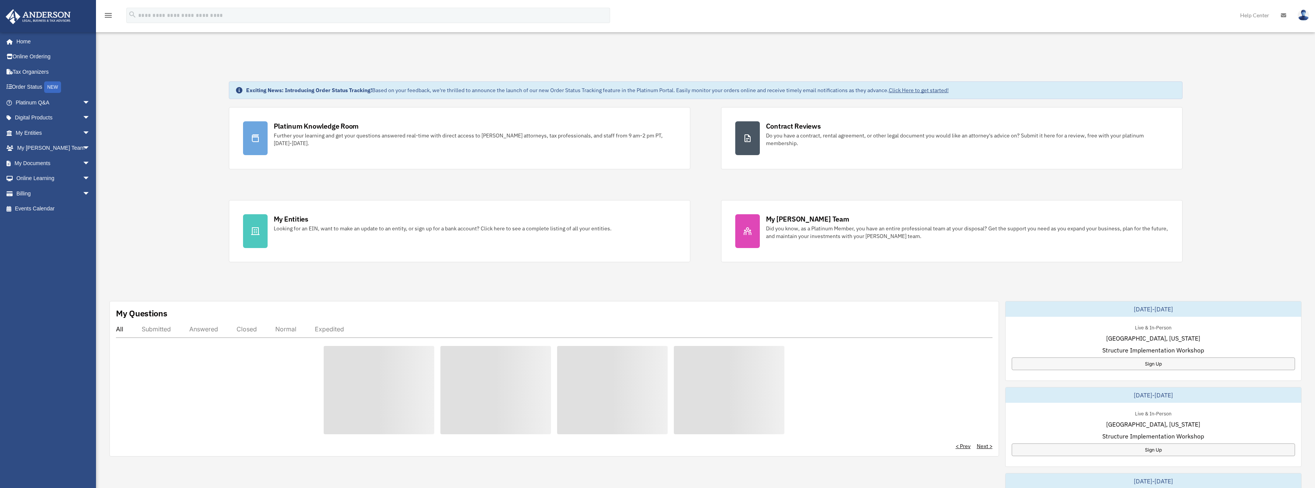 This screenshot has width=1315, height=488. I want to click on a: Tax Organizers, so click(53, 72).